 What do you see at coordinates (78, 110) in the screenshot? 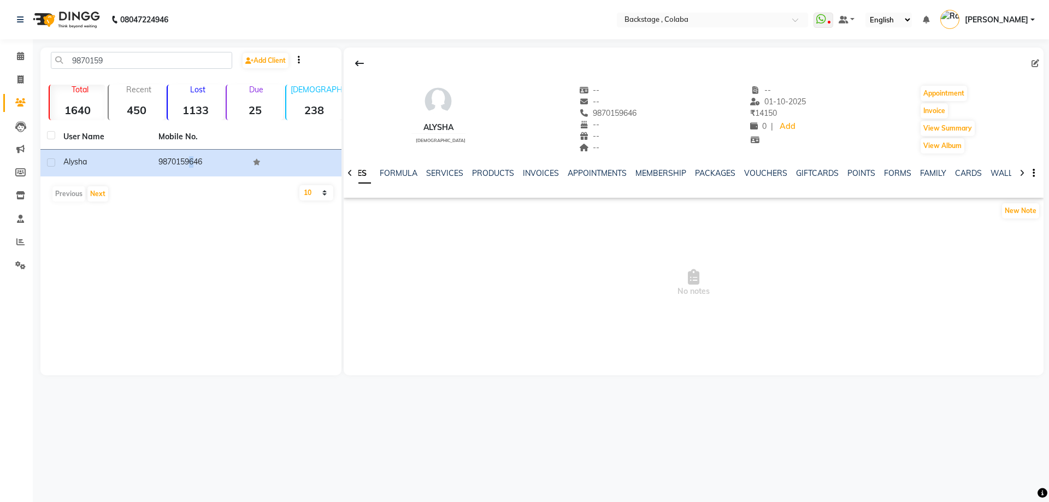
I see `strong: 1640` at bounding box center [78, 110].